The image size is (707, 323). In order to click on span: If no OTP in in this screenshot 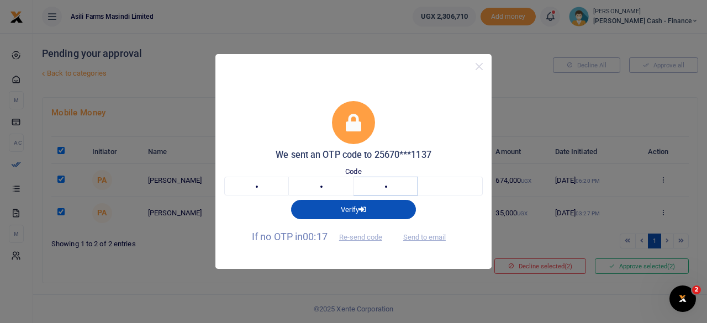, I will do `click(321, 236)`.